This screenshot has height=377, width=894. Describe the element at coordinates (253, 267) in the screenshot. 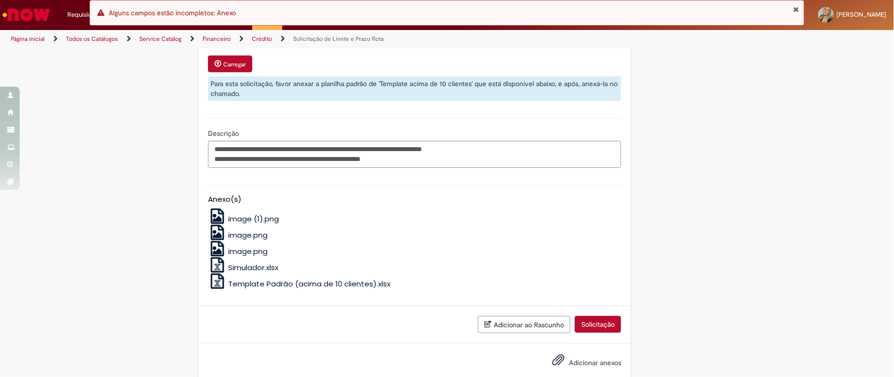

I see `span: Simulador.xlsx` at that location.